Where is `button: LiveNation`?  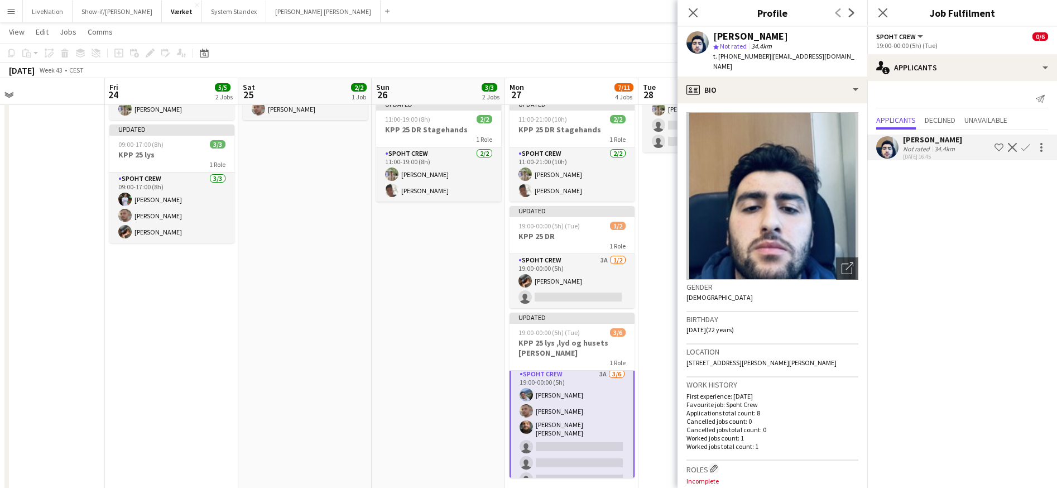
button: LiveNation is located at coordinates (47, 11).